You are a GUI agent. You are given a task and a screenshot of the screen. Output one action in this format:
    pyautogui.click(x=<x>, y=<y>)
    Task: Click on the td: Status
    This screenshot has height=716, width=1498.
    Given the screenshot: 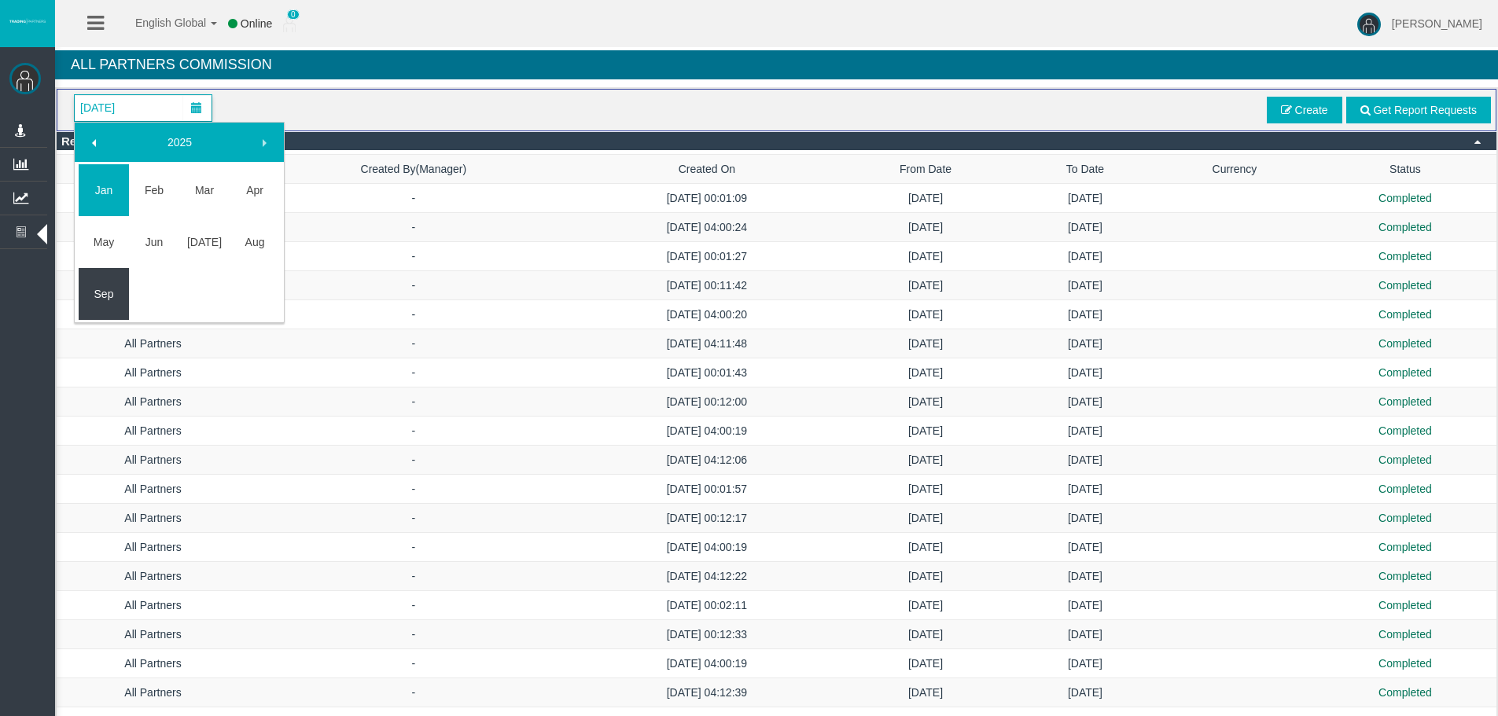 What is the action you would take?
    pyautogui.click(x=1405, y=169)
    